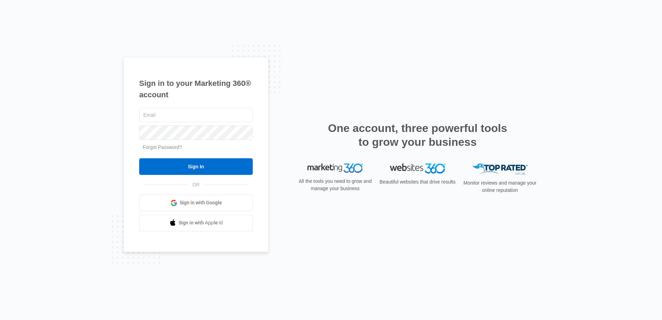 The width and height of the screenshot is (662, 320). Describe the element at coordinates (500, 169) in the screenshot. I see `img: Top Rated Local` at that location.